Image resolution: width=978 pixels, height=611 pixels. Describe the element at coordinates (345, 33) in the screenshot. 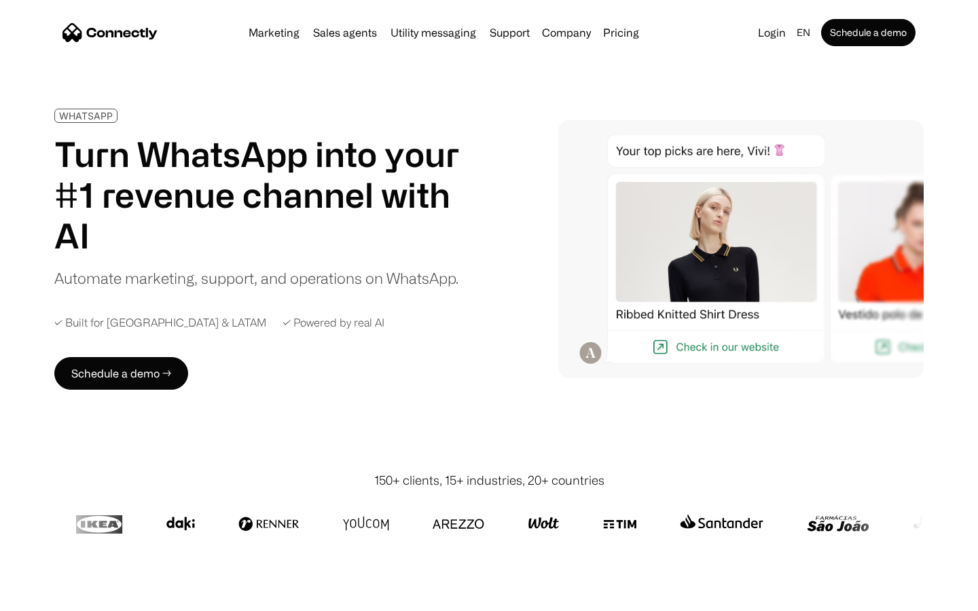

I see `a: Sales agents` at that location.